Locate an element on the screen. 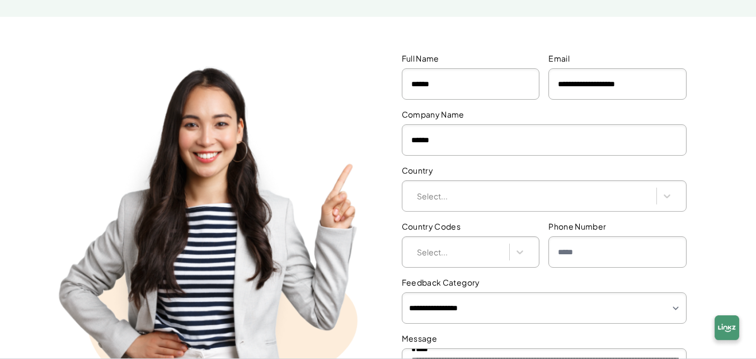  label: Country Codes is located at coordinates (471, 226).